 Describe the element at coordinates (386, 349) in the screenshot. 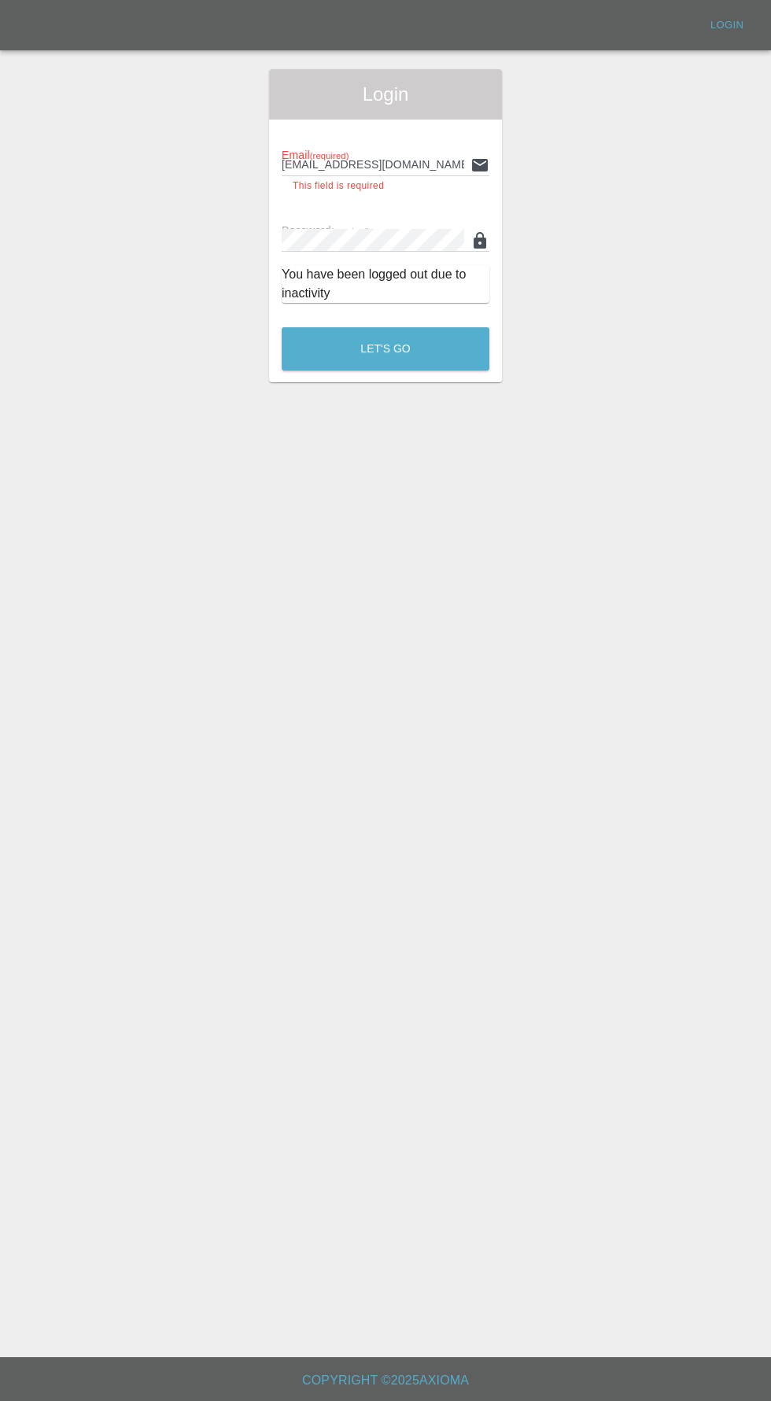

I see `button: Let's Go` at that location.